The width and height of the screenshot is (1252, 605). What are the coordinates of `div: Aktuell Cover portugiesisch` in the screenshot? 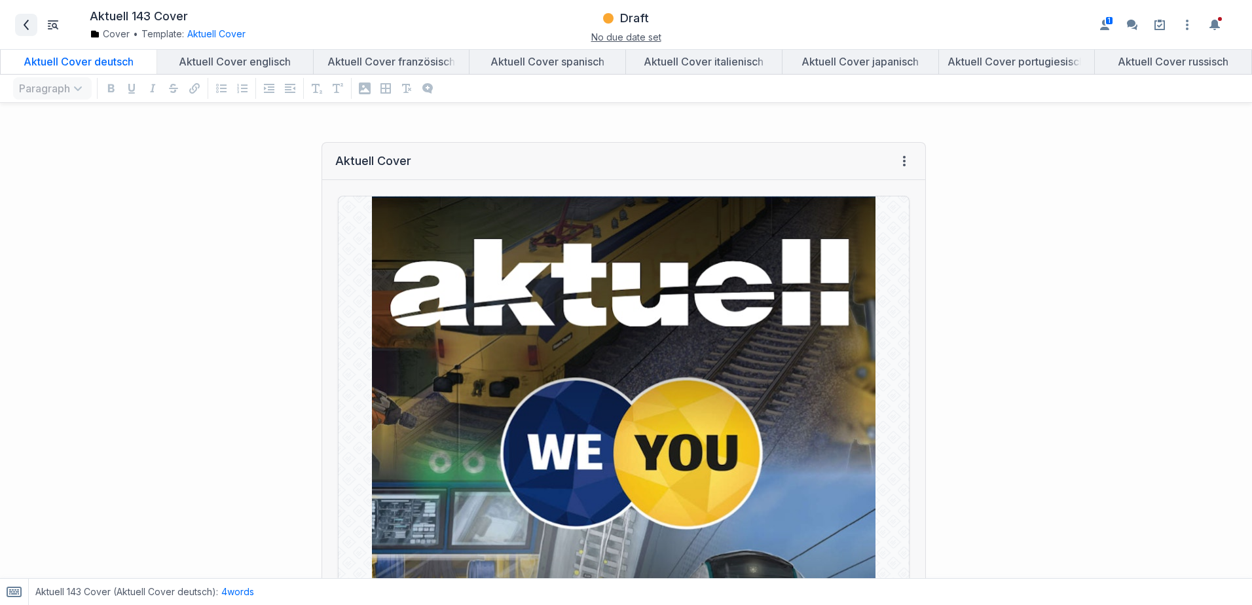 It's located at (1017, 62).